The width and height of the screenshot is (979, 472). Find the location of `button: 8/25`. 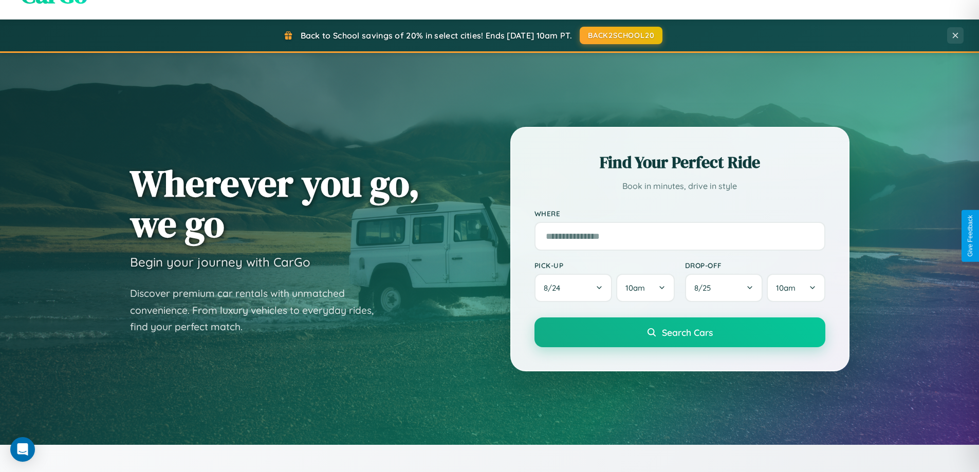

button: 8/25 is located at coordinates (724, 288).